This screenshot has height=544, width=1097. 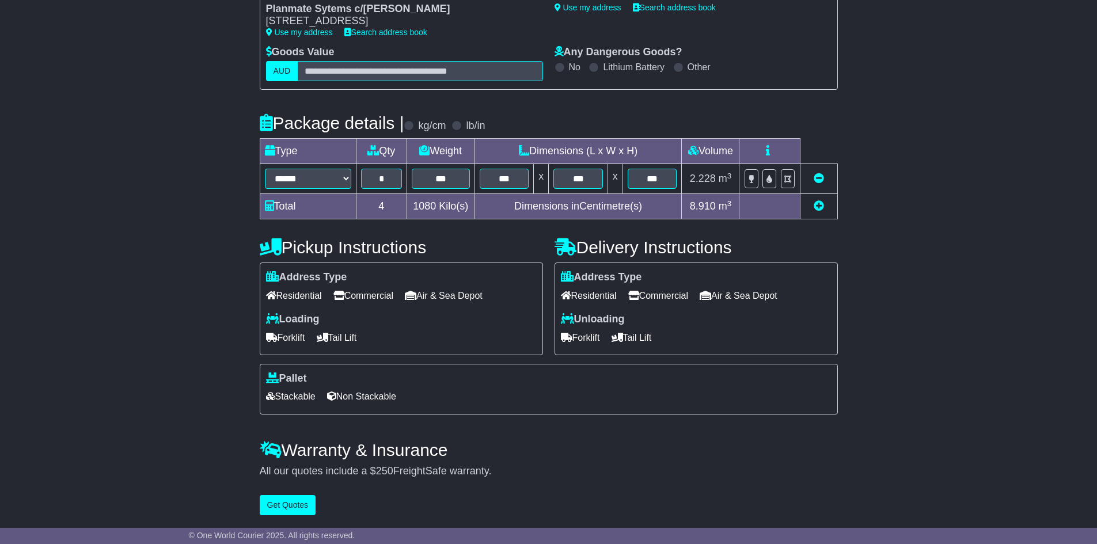 I want to click on label: Unloading, so click(x=593, y=320).